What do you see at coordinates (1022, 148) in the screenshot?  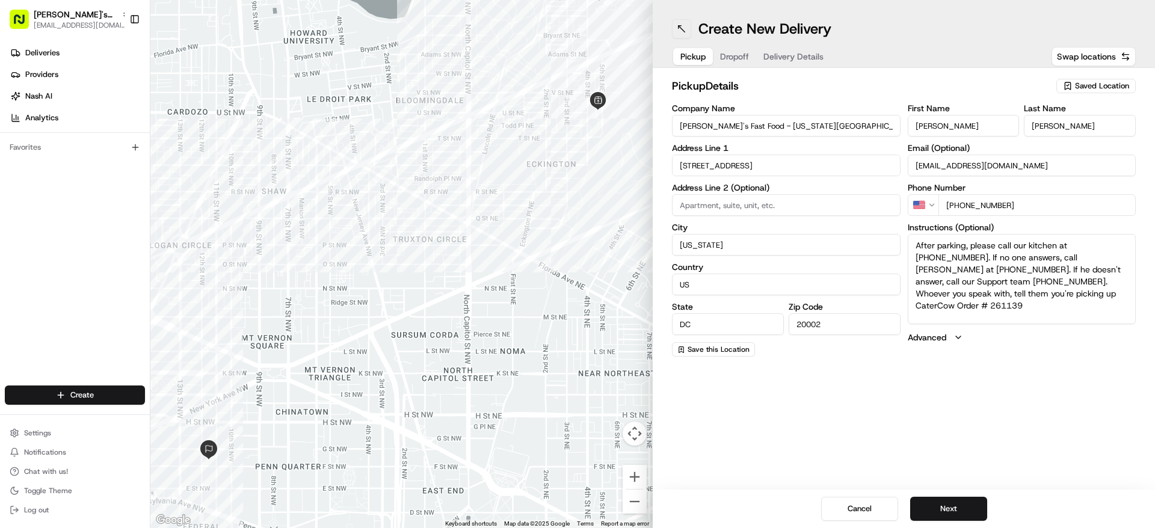 I see `label: Email (Optional)` at bounding box center [1022, 148].